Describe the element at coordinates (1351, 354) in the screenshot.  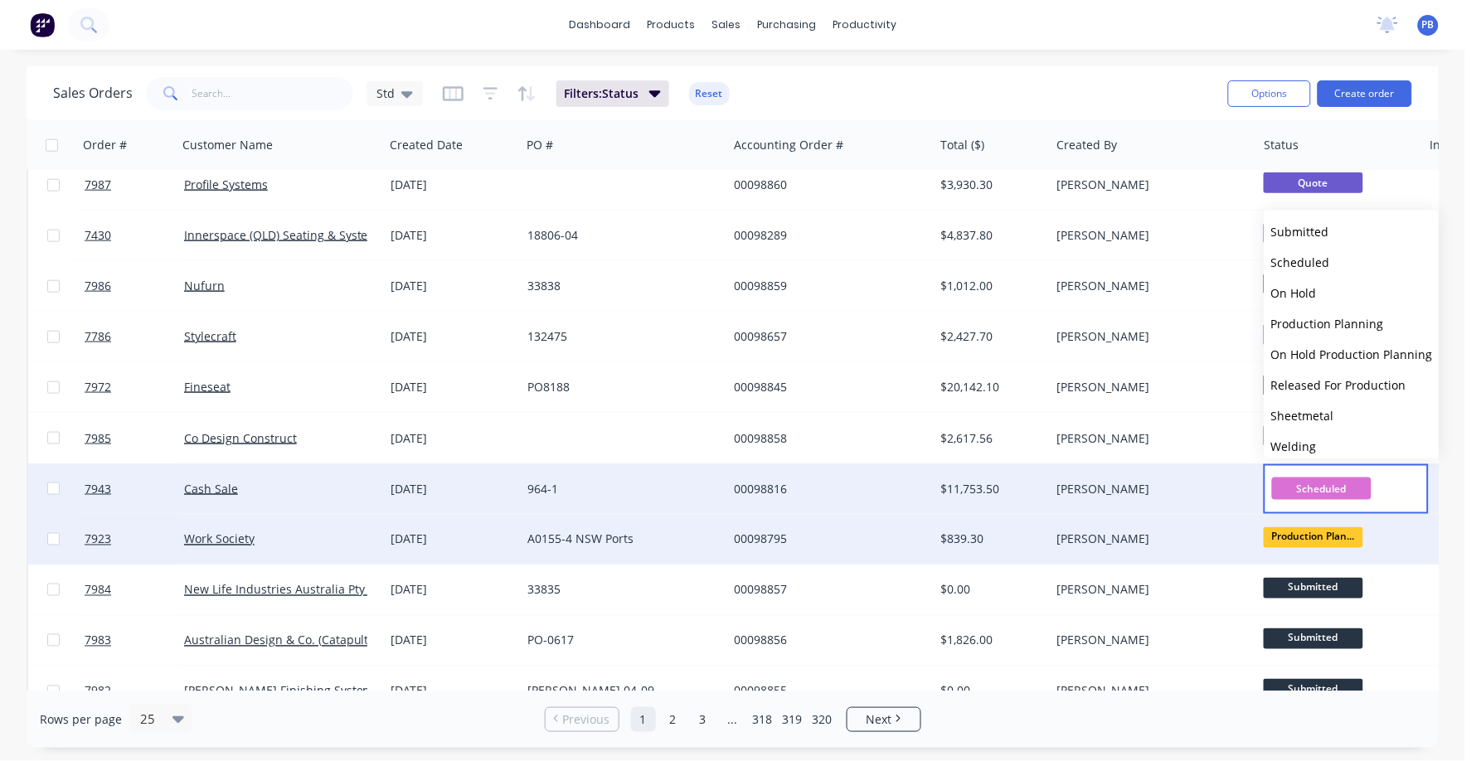
I see `button: On Hold Production Planning` at that location.